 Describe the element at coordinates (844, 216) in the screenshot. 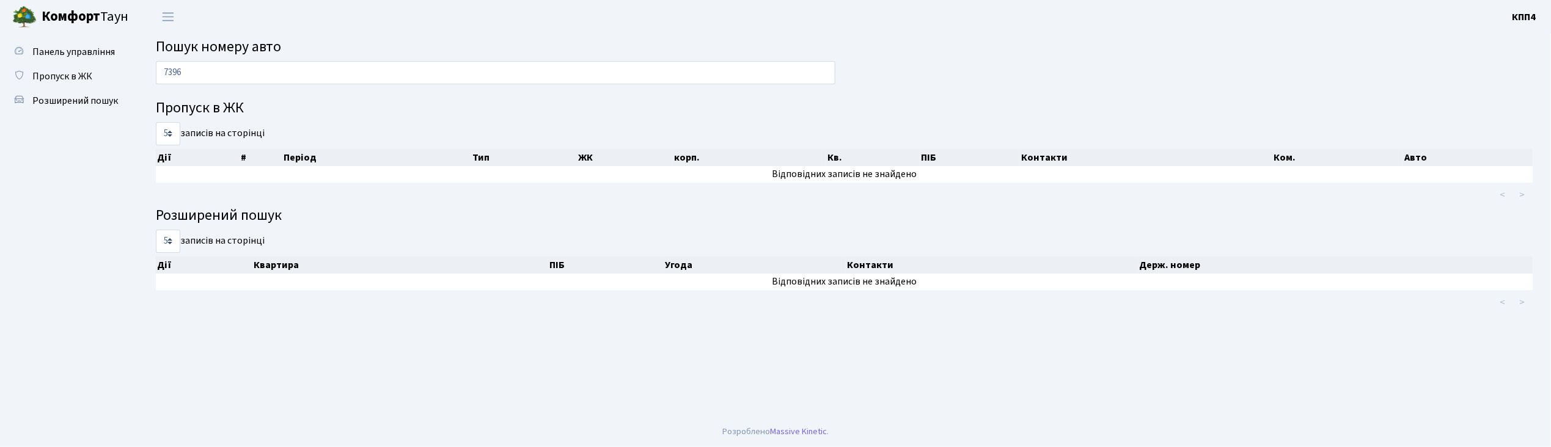

I see `h4: Розширений пошук` at that location.